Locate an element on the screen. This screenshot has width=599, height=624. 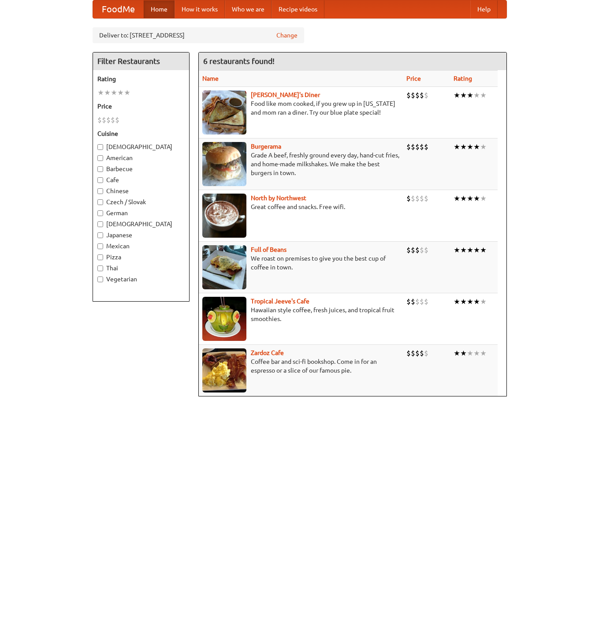
b: Burgerama is located at coordinates (266, 146).